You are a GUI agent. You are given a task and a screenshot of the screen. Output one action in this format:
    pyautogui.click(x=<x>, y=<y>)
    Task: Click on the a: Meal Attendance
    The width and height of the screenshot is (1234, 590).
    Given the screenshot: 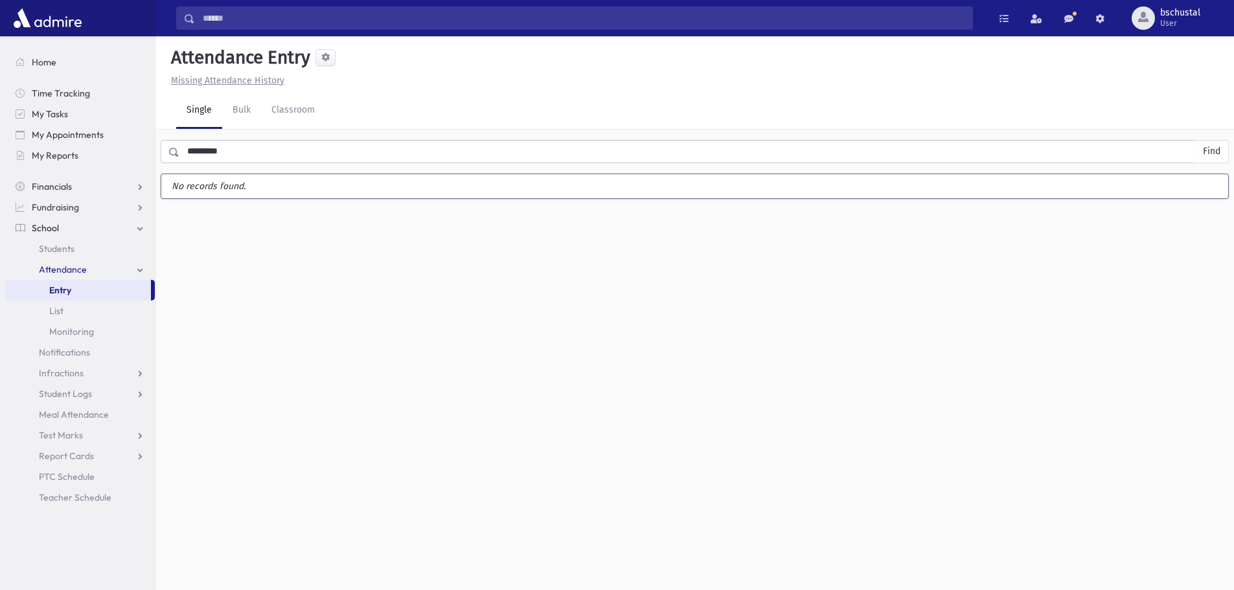 What is the action you would take?
    pyautogui.click(x=80, y=415)
    